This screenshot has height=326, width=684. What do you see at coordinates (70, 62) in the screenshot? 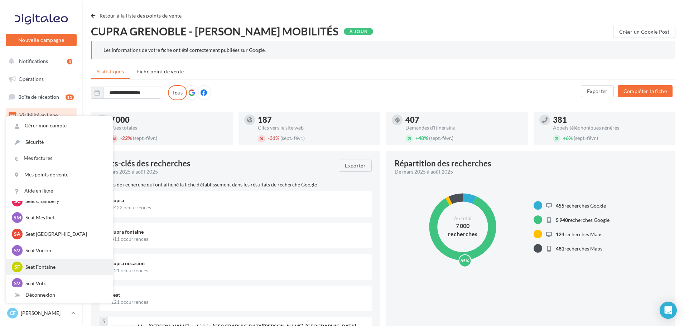
I see `div: 3` at bounding box center [70, 62].